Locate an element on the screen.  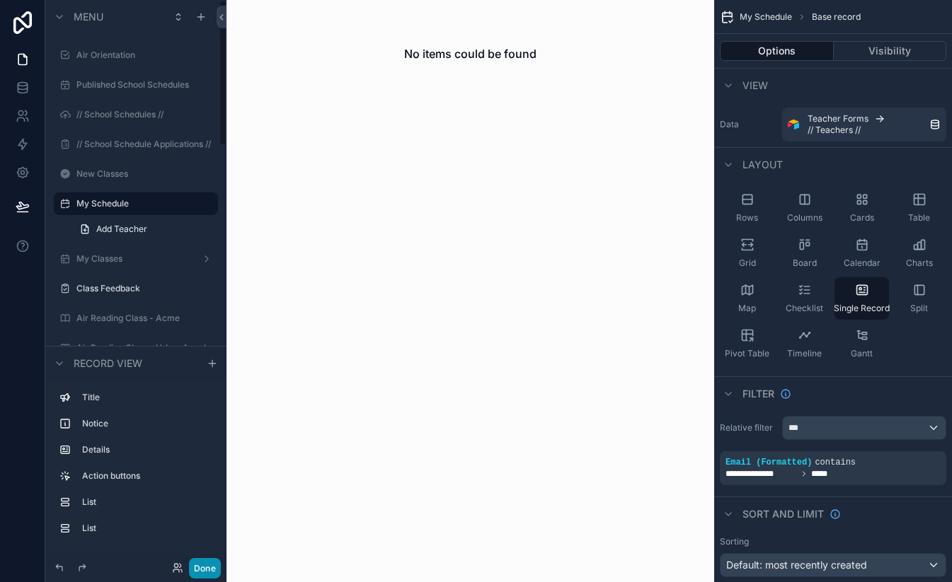
span: Default: most recently created is located at coordinates (796, 565).